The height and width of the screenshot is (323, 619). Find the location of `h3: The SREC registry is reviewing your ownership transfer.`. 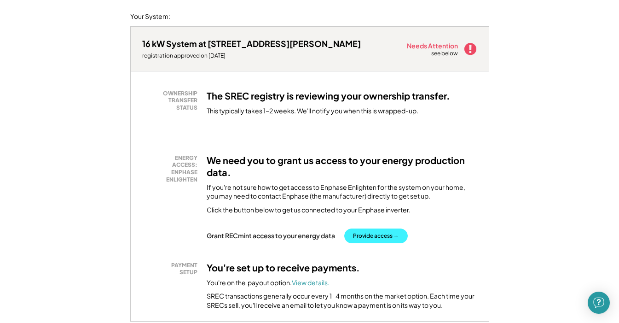

h3: The SREC registry is reviewing your ownership transfer. is located at coordinates (328, 96).